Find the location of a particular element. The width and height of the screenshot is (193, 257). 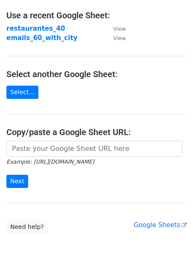

a: emails_60_with_city is located at coordinates (42, 38).